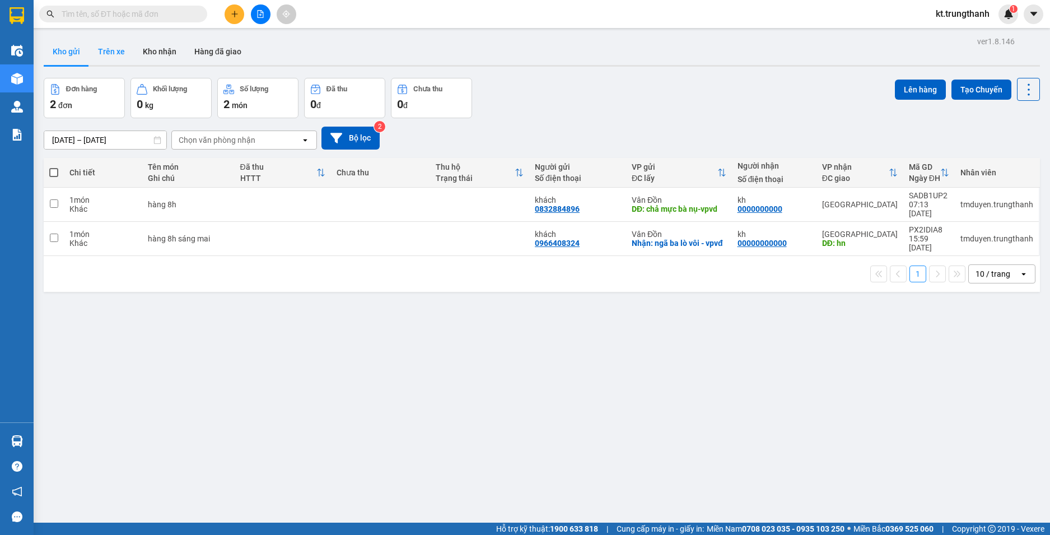  Describe the element at coordinates (1009, 14) in the screenshot. I see `img: icon-new-feature` at that location.